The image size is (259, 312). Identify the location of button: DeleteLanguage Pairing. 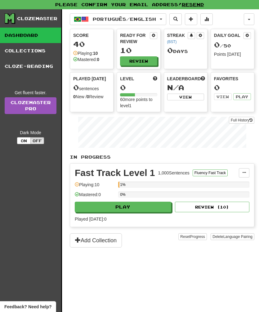
(232, 237).